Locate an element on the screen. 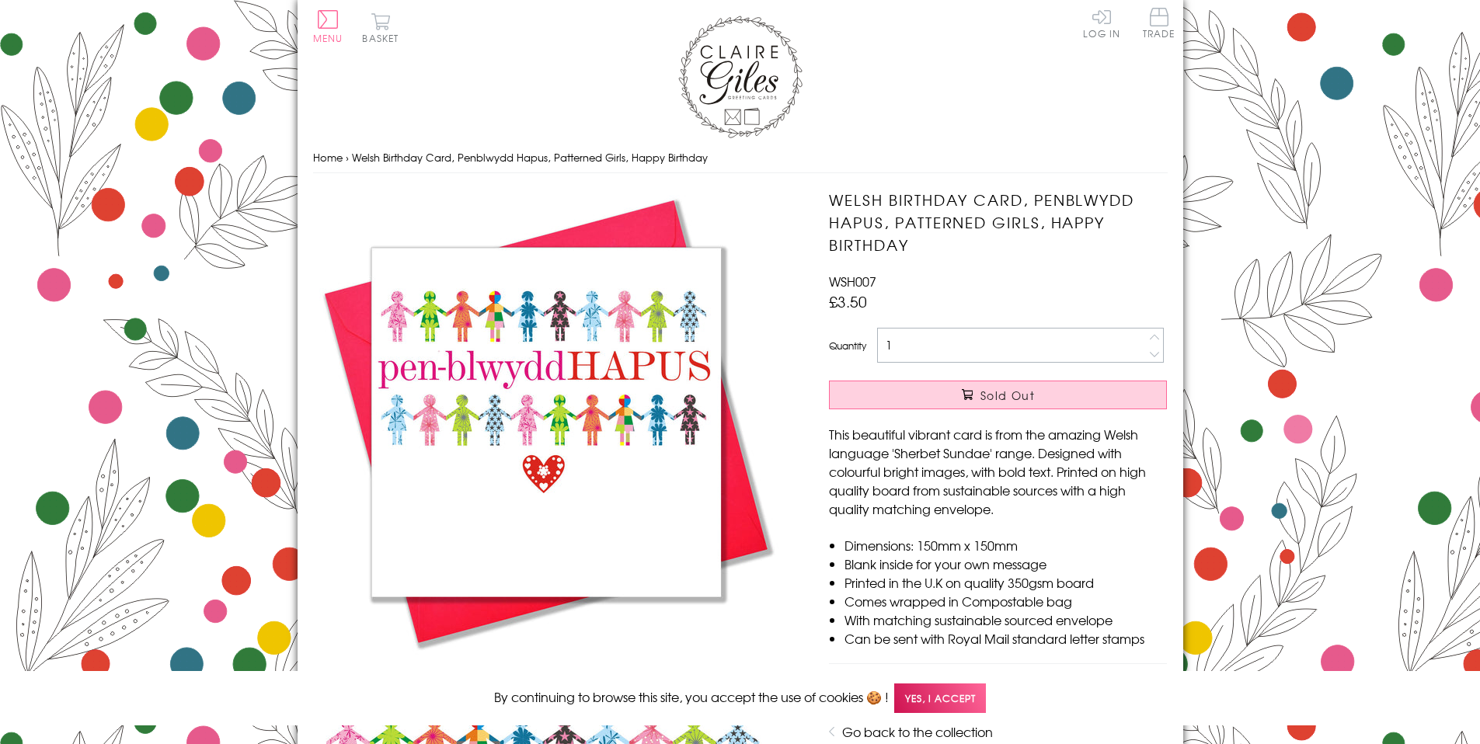  button: Menu is located at coordinates (328, 26).